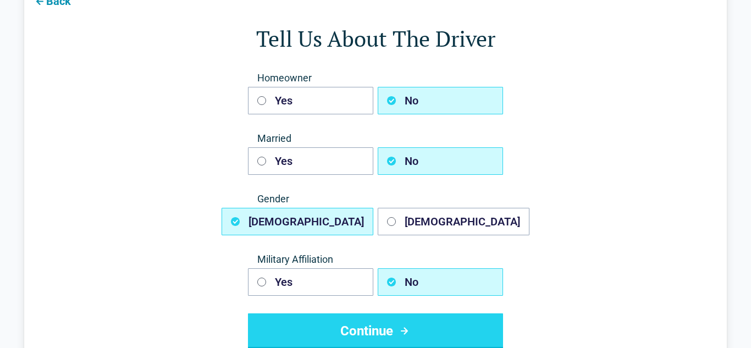 This screenshot has height=348, width=751. I want to click on span: Military Affiliation, so click(375, 259).